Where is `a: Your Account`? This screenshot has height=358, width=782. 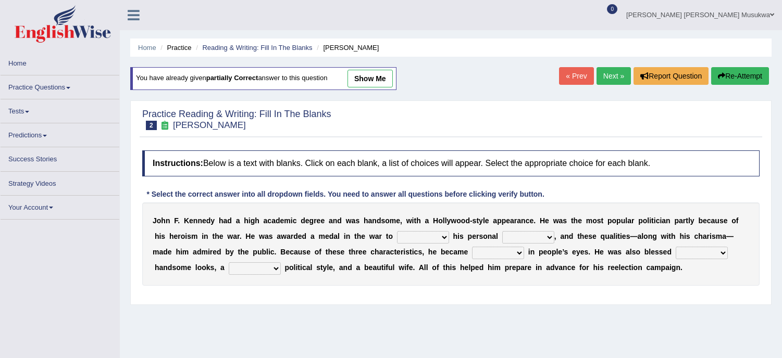
a: Your Account is located at coordinates (60, 206).